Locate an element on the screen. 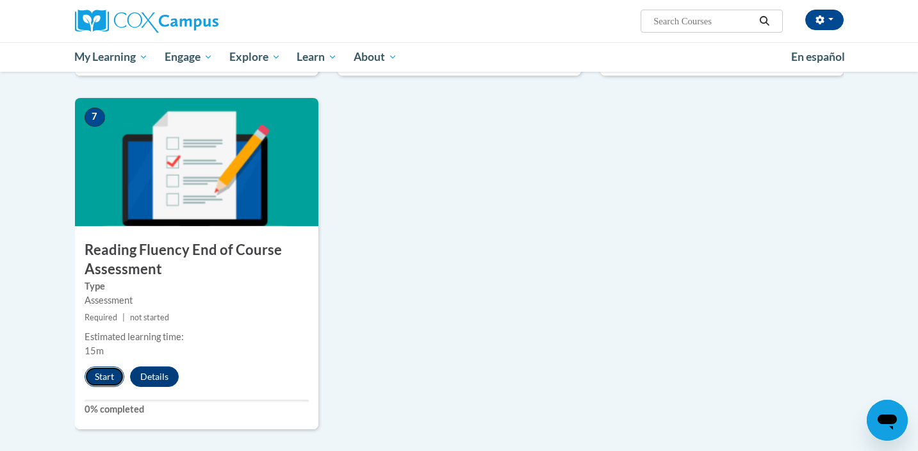  span: Required is located at coordinates (101, 317).